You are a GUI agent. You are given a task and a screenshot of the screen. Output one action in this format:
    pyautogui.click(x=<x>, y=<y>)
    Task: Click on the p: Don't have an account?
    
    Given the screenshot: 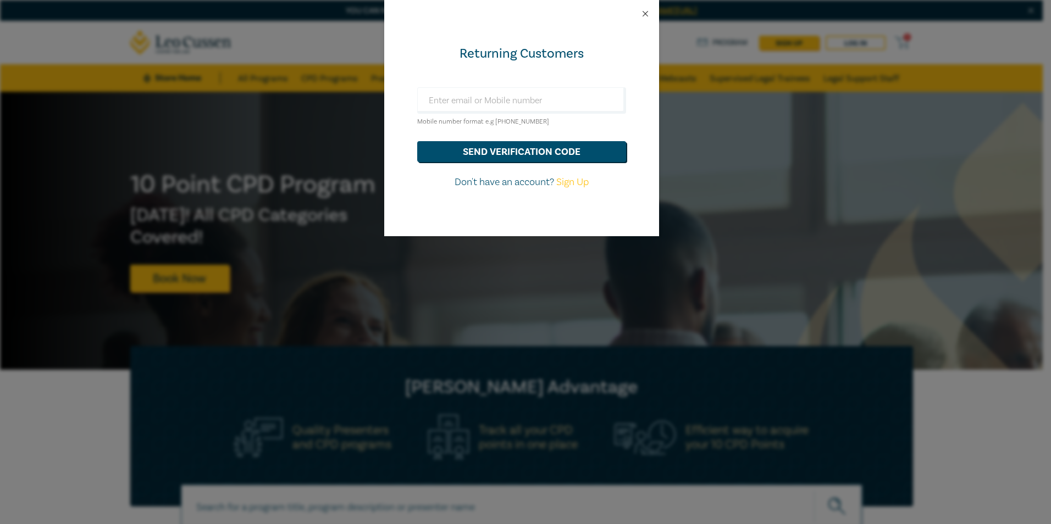 What is the action you would take?
    pyautogui.click(x=522, y=182)
    